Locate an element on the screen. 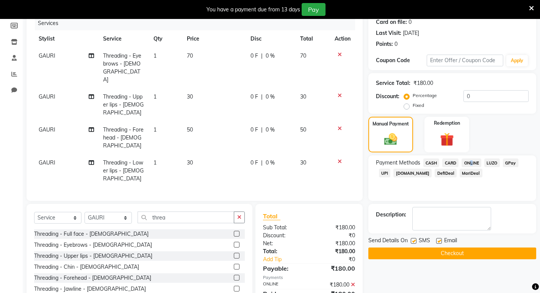 Image resolution: width=540 pixels, height=293 pixels. span: Email is located at coordinates (450, 241).